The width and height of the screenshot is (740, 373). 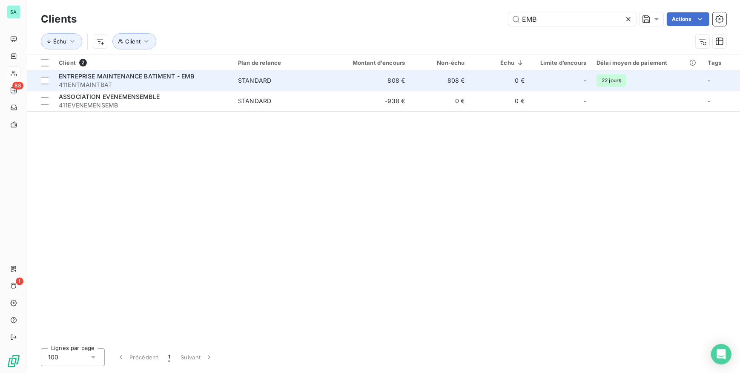 I want to click on span: ENTREPRISE MAINTENANCE BATIMENT - EMB, so click(x=127, y=76).